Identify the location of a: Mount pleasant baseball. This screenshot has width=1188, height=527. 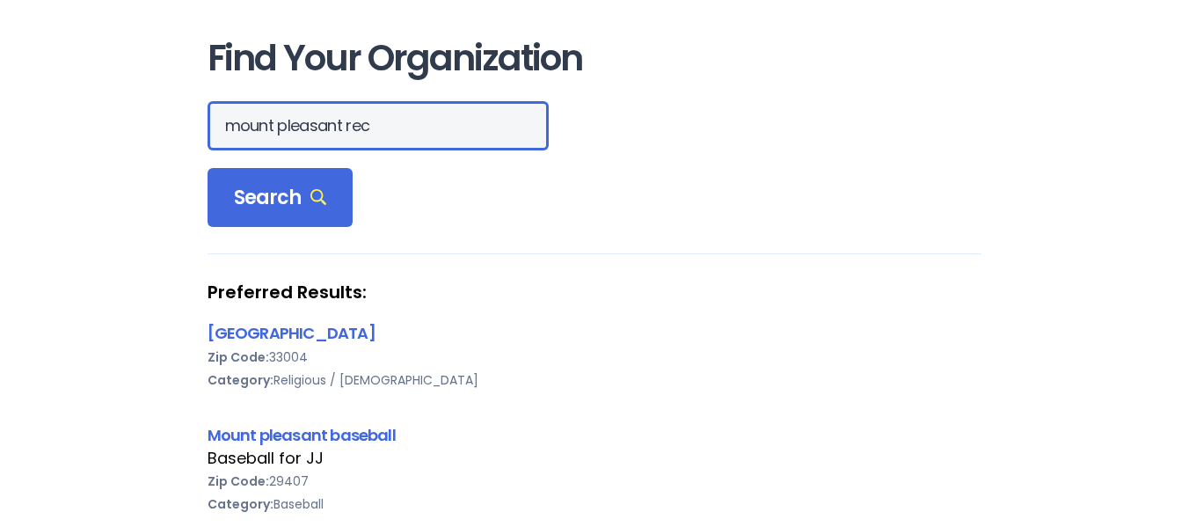
(302, 434).